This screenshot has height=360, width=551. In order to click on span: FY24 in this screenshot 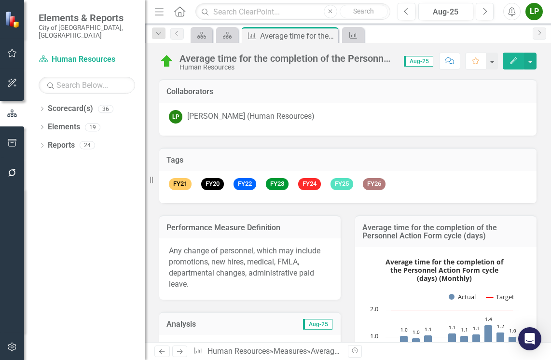, I will do `click(309, 184)`.